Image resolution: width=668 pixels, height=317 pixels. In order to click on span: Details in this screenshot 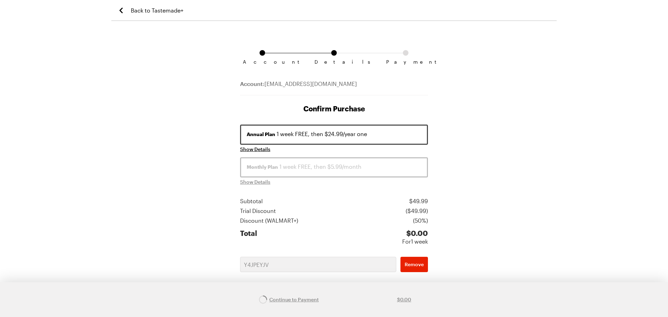, I will do `click(334, 62)`.